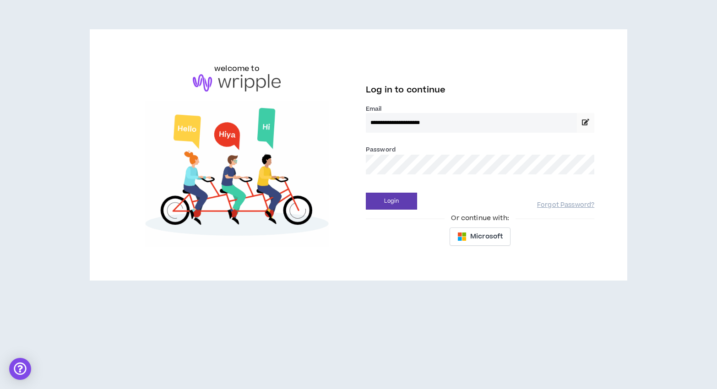  What do you see at coordinates (392, 201) in the screenshot?
I see `button: Login` at bounding box center [392, 201].